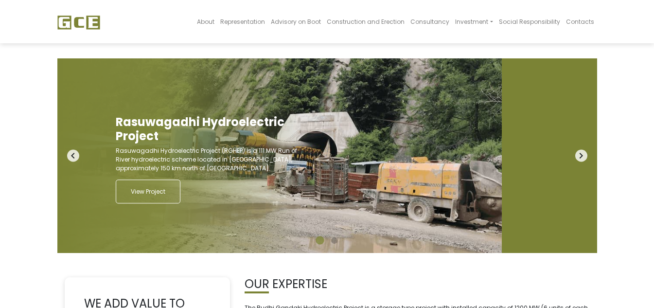 The height and width of the screenshot is (308, 654). What do you see at coordinates (529, 21) in the screenshot?
I see `a: Social Responsibility` at bounding box center [529, 21].